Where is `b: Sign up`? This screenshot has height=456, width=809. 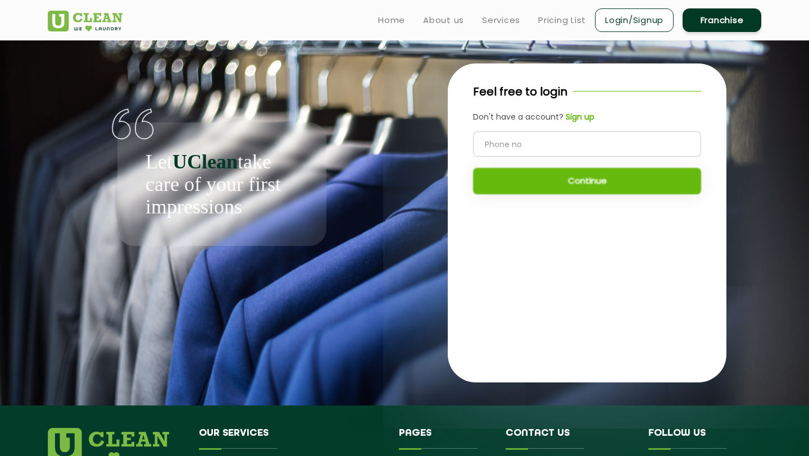
b: Sign up is located at coordinates (580, 117).